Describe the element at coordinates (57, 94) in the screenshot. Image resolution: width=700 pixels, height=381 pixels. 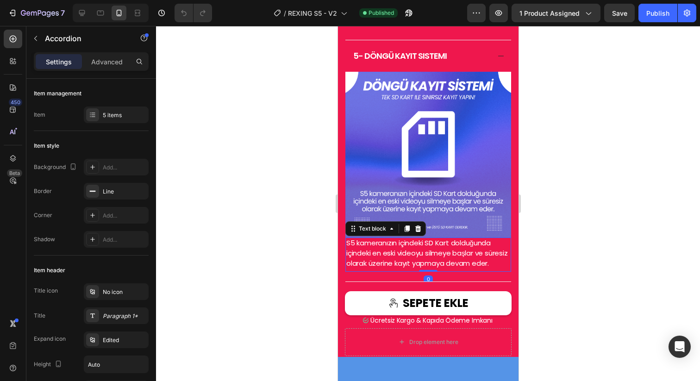
I see `div: Item management` at that location.